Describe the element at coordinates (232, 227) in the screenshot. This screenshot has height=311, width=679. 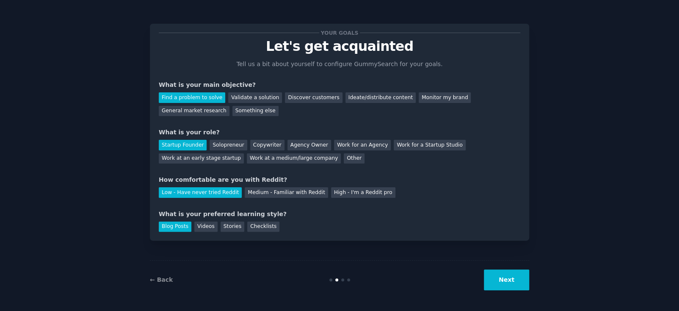
I see `div: Stories` at that location.